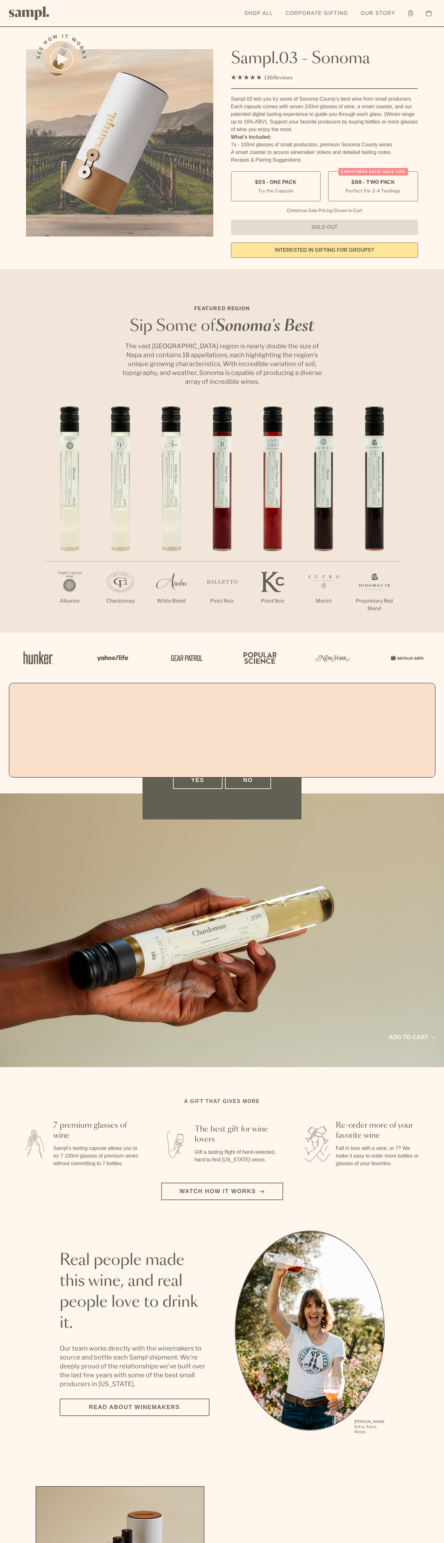 This screenshot has height=1543, width=444. Describe the element at coordinates (276, 182) in the screenshot. I see `span: $55 - One Pack` at that location.